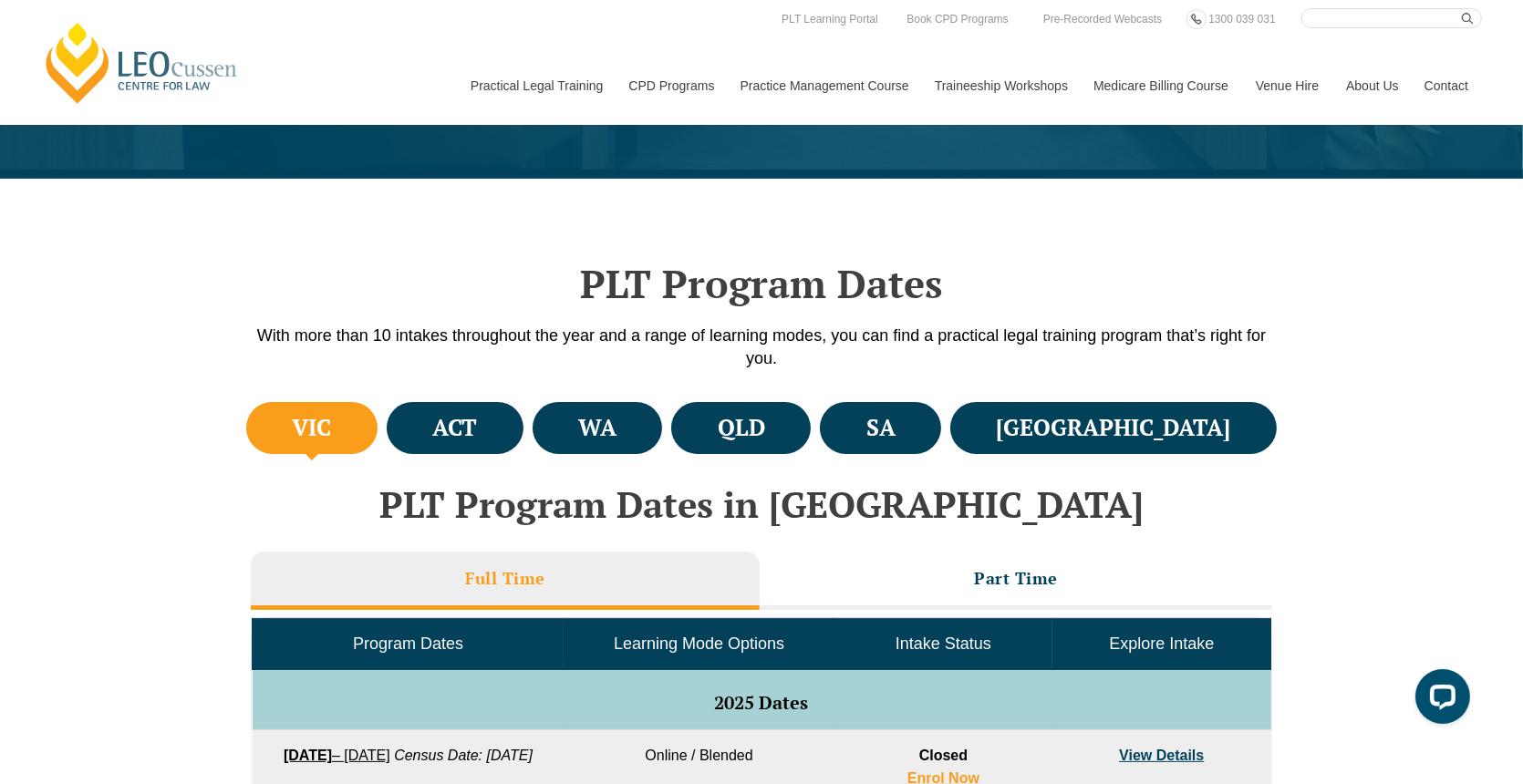  What do you see at coordinates (957, 19) in the screenshot?
I see `a: Book CPD Programs` at bounding box center [957, 19].